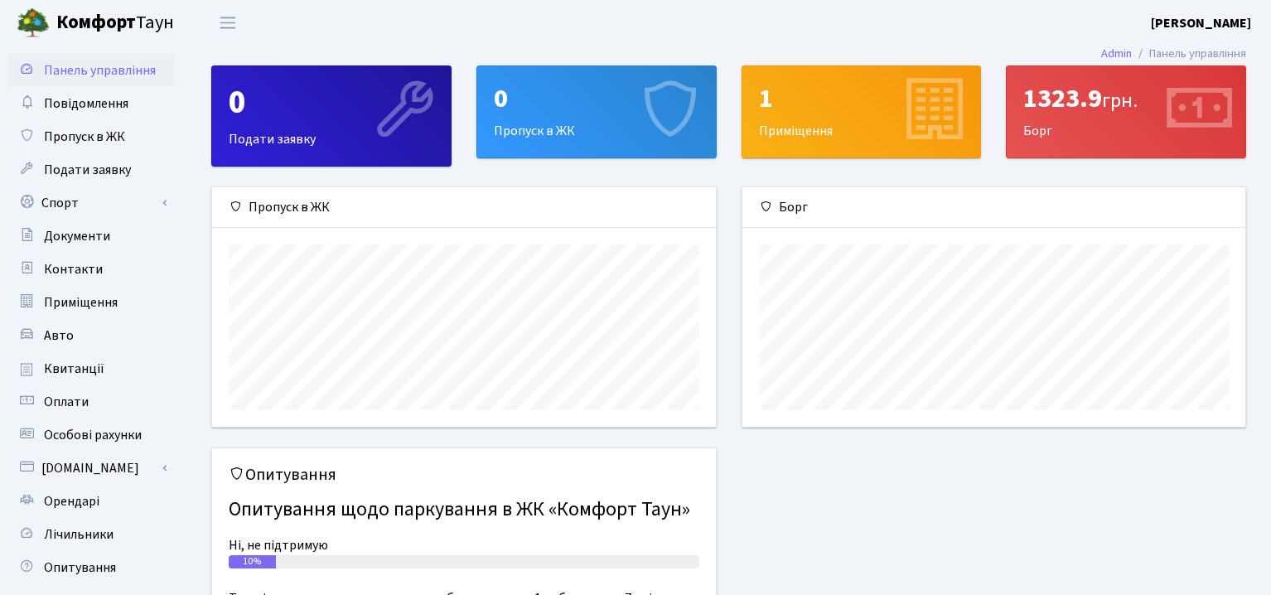 Image resolution: width=1271 pixels, height=595 pixels. Describe the element at coordinates (862, 99) in the screenshot. I see `div: 1` at that location.